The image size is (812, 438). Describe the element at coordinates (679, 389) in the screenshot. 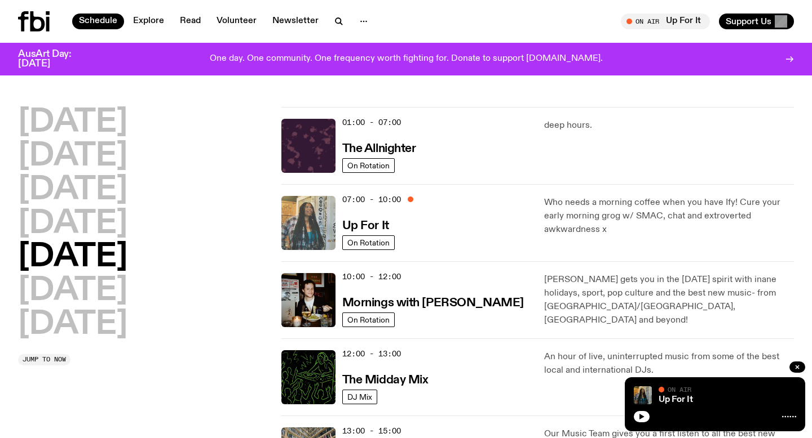

I see `span: On Air` at that location.